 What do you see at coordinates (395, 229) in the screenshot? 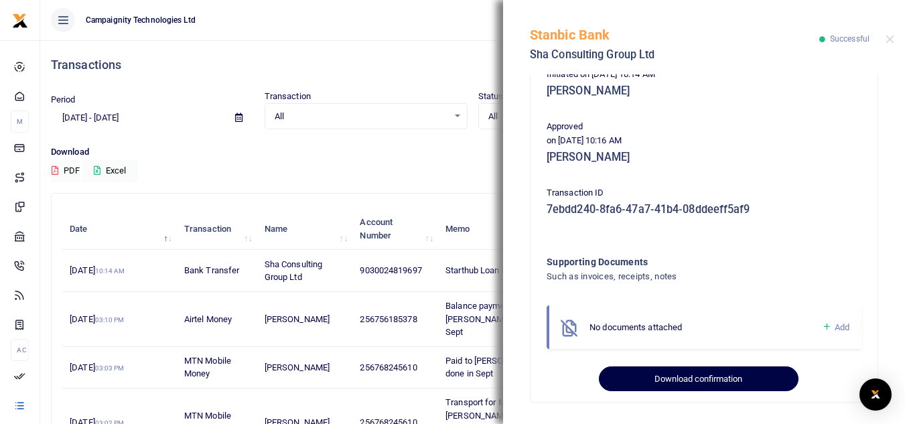
I see `th: Account Number: activate to sort column ascending` at bounding box center [395, 229].